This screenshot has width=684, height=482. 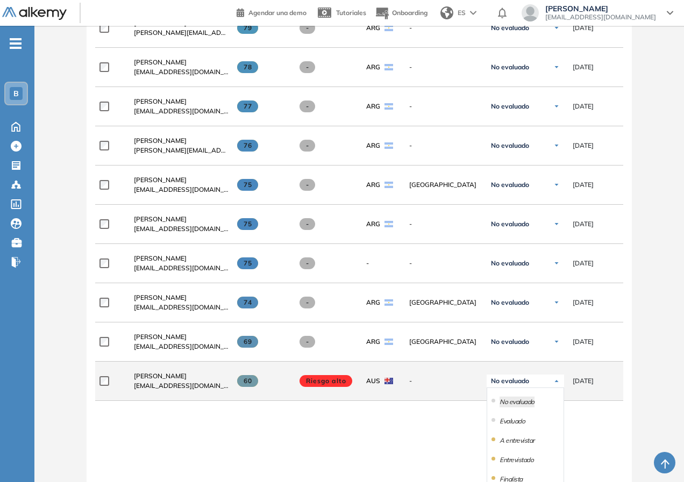 What do you see at coordinates (247, 67) in the screenshot?
I see `span: 78` at bounding box center [247, 67].